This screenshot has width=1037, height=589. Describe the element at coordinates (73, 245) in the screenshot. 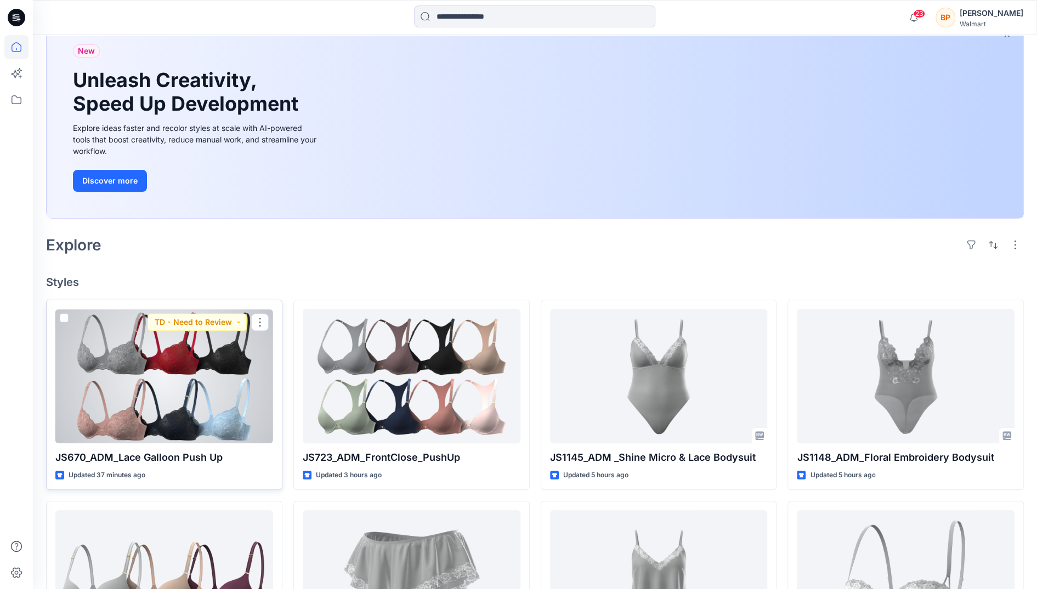

I see `h2: Explore` at that location.